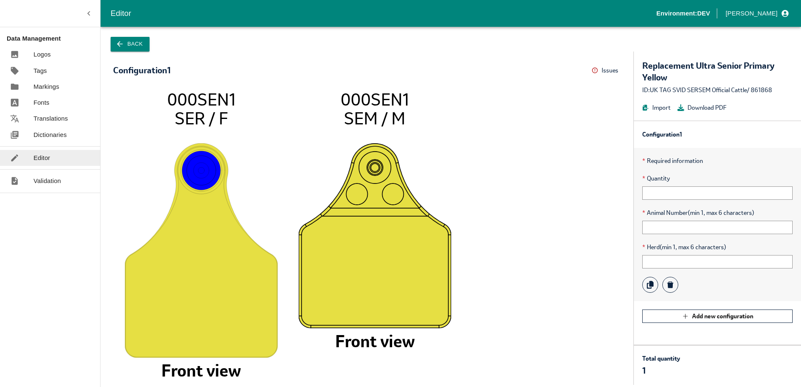 Image resolution: width=801 pixels, height=387 pixels. Describe the element at coordinates (42, 54) in the screenshot. I see `p: Logos` at that location.